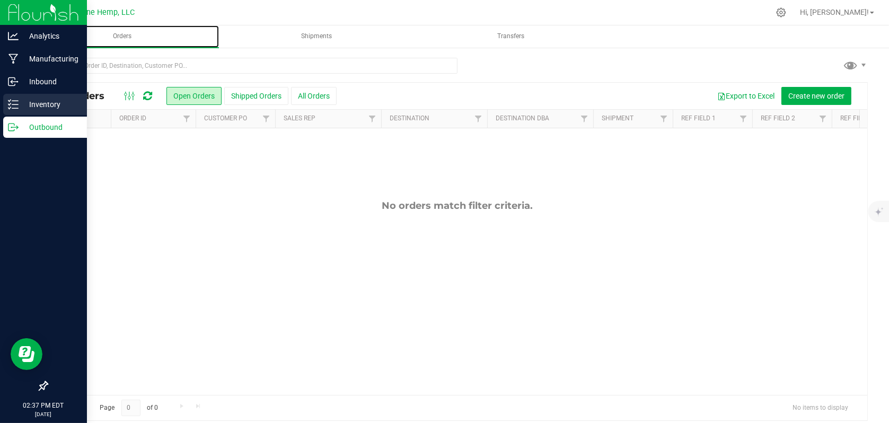  Describe the element at coordinates (256, 96) in the screenshot. I see `button: Shipped Orders` at that location.